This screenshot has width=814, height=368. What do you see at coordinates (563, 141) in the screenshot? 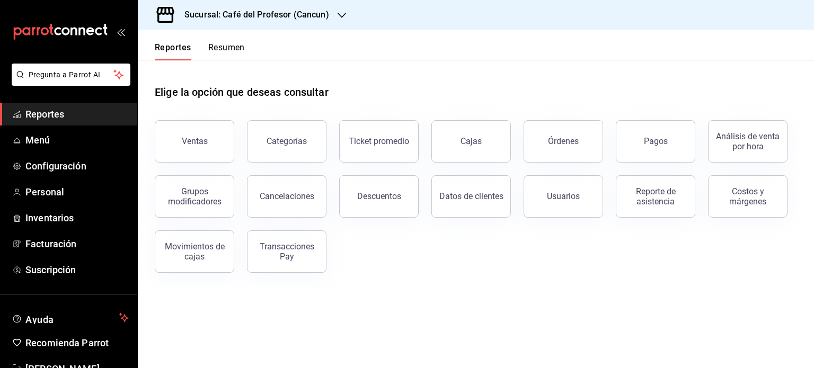
I see `button: Órdenes` at bounding box center [563, 141].